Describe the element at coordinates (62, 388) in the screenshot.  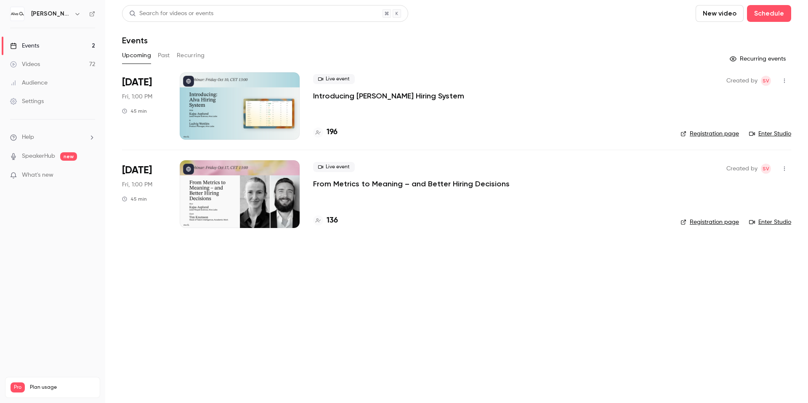
I see `span: Plan usage` at that location.